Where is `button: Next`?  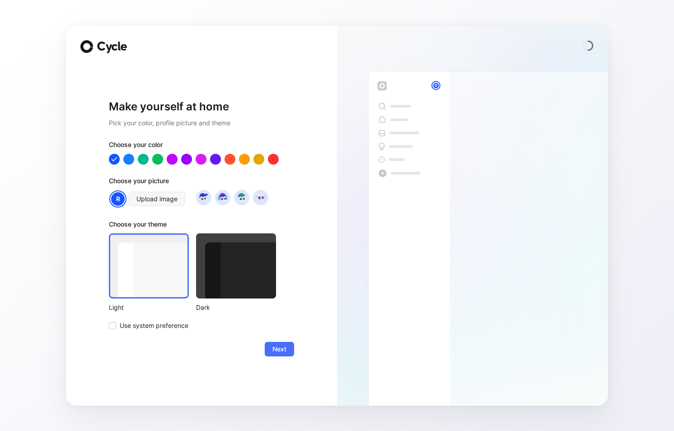
button: Next is located at coordinates (279, 349).